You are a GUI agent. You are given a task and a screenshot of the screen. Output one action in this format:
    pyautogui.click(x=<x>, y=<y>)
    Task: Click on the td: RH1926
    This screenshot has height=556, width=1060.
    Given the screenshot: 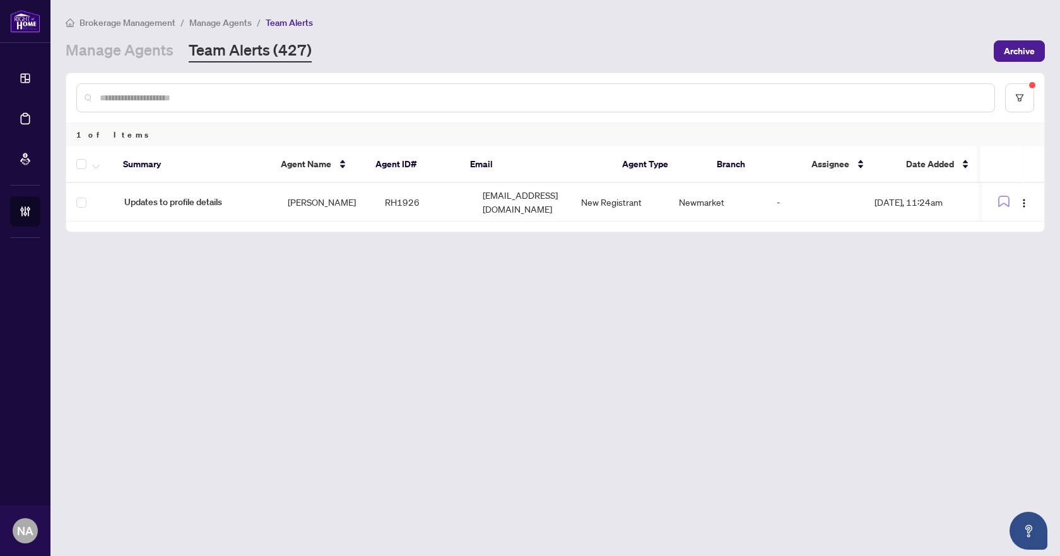 What is the action you would take?
    pyautogui.click(x=423, y=202)
    